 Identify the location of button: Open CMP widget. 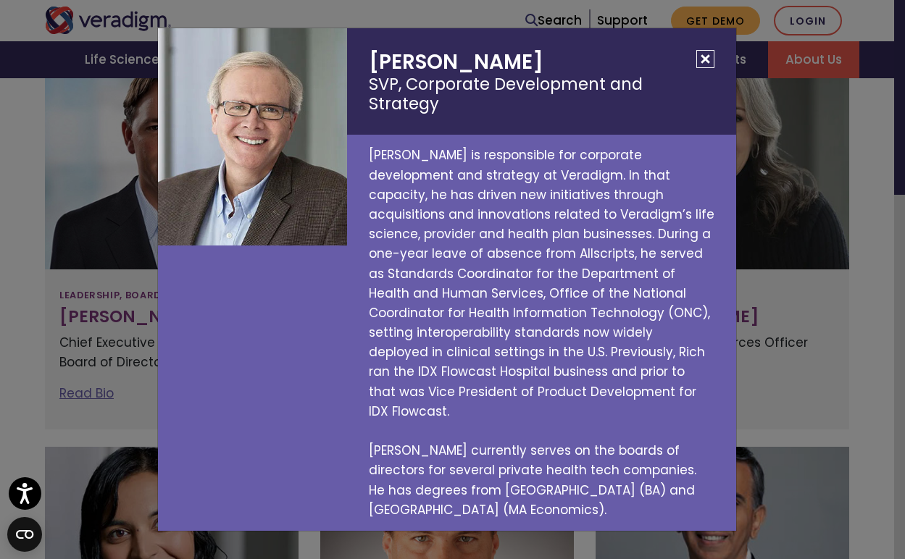
(25, 535).